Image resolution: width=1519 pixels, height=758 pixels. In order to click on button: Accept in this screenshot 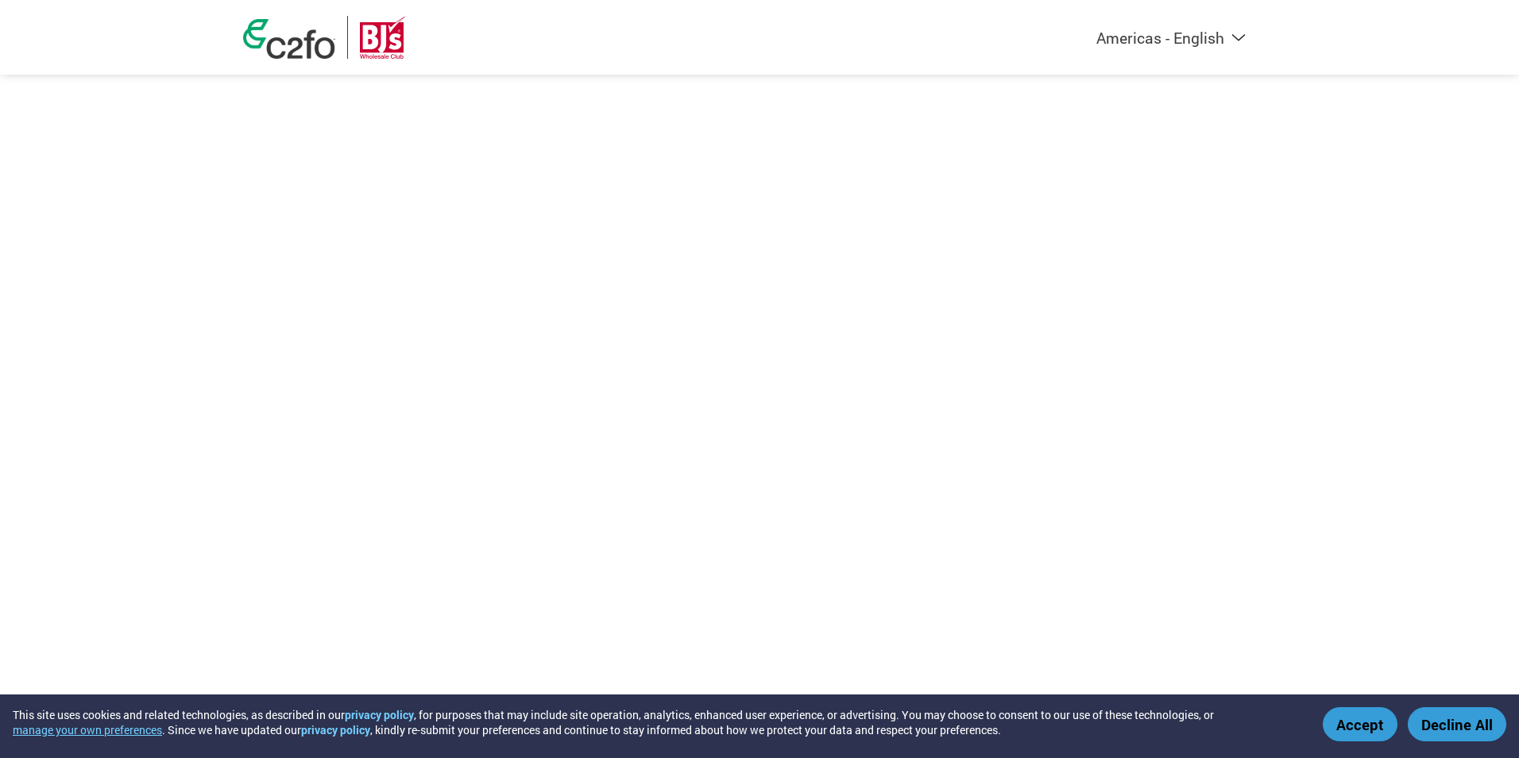, I will do `click(1360, 724)`.